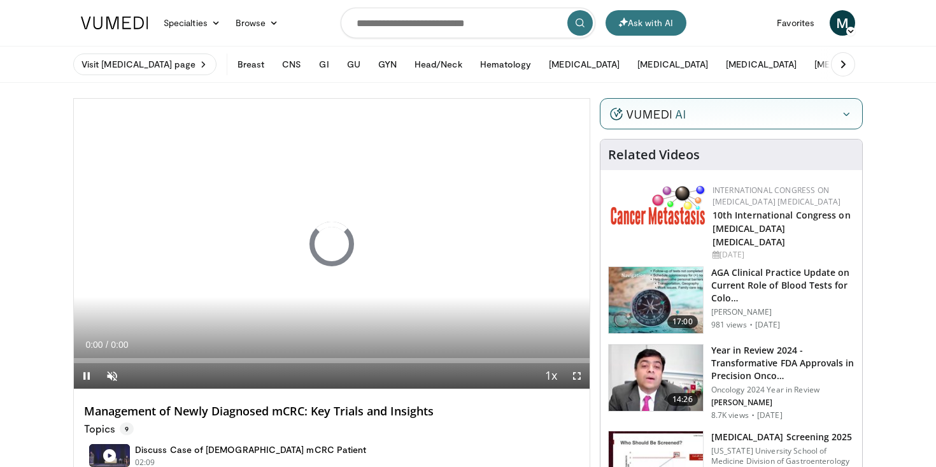 Image resolution: width=936 pixels, height=467 pixels. Describe the element at coordinates (551, 376) in the screenshot. I see `button: Playback Rate` at that location.